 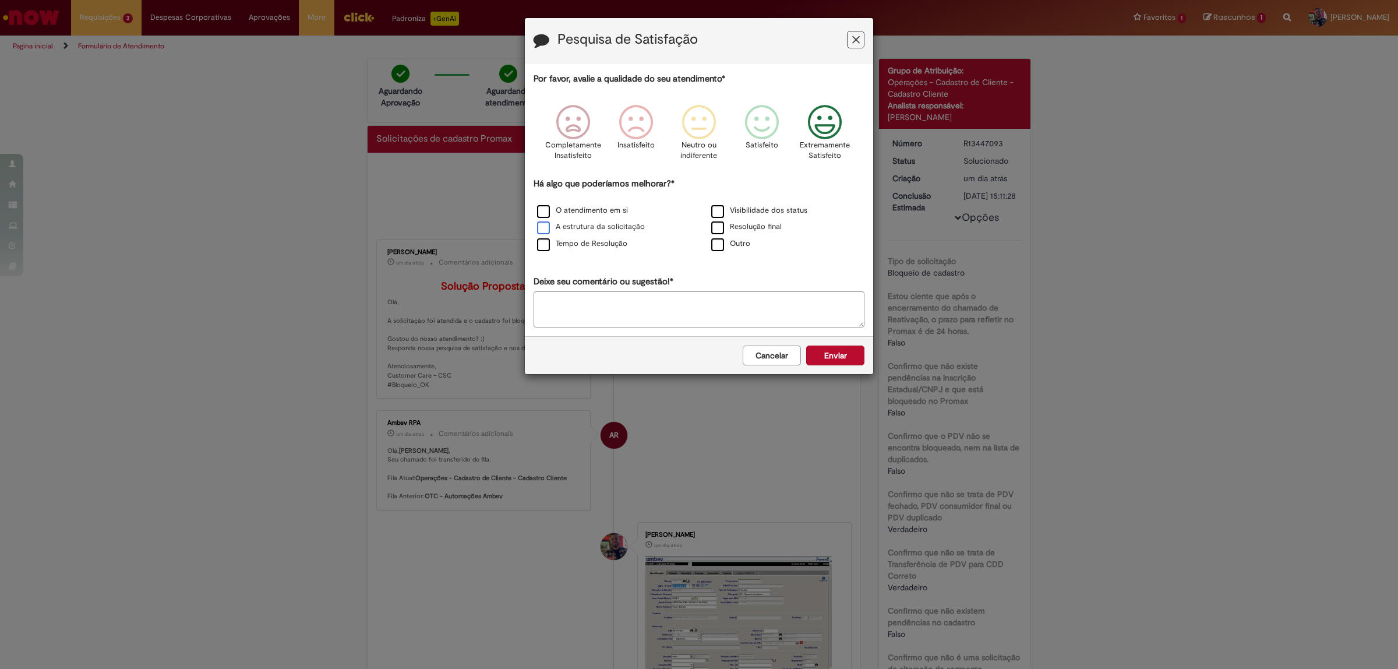 What do you see at coordinates (746, 227) in the screenshot?
I see `label: Resolução final` at bounding box center [746, 227].